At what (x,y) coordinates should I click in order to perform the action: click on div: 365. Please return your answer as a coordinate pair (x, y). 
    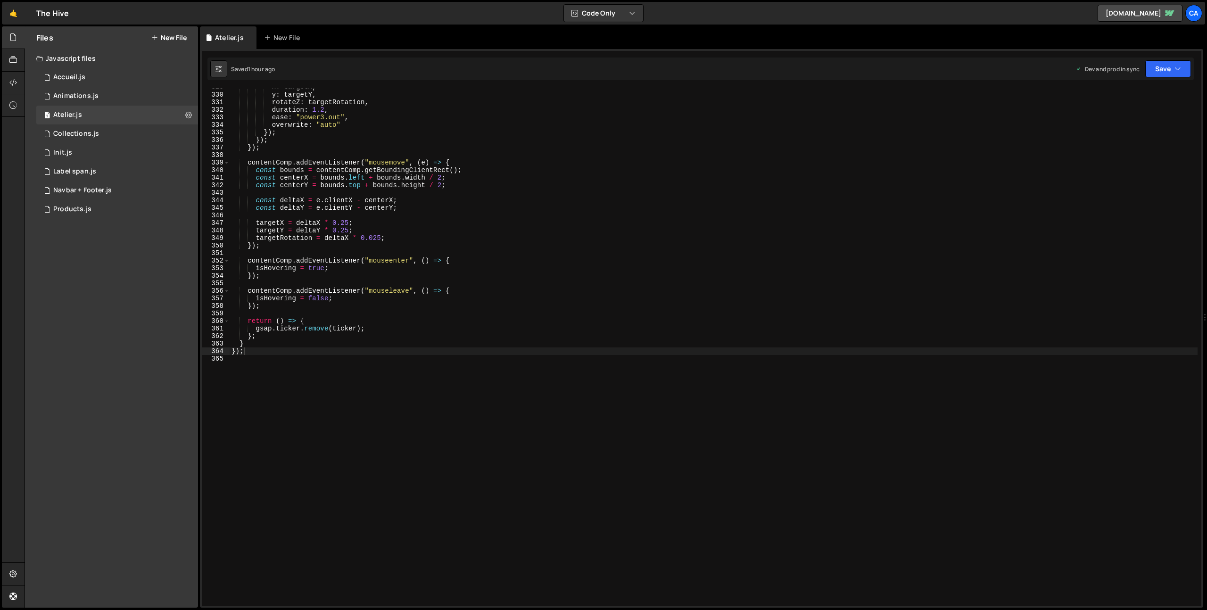
    Looking at the image, I should click on (215, 359).